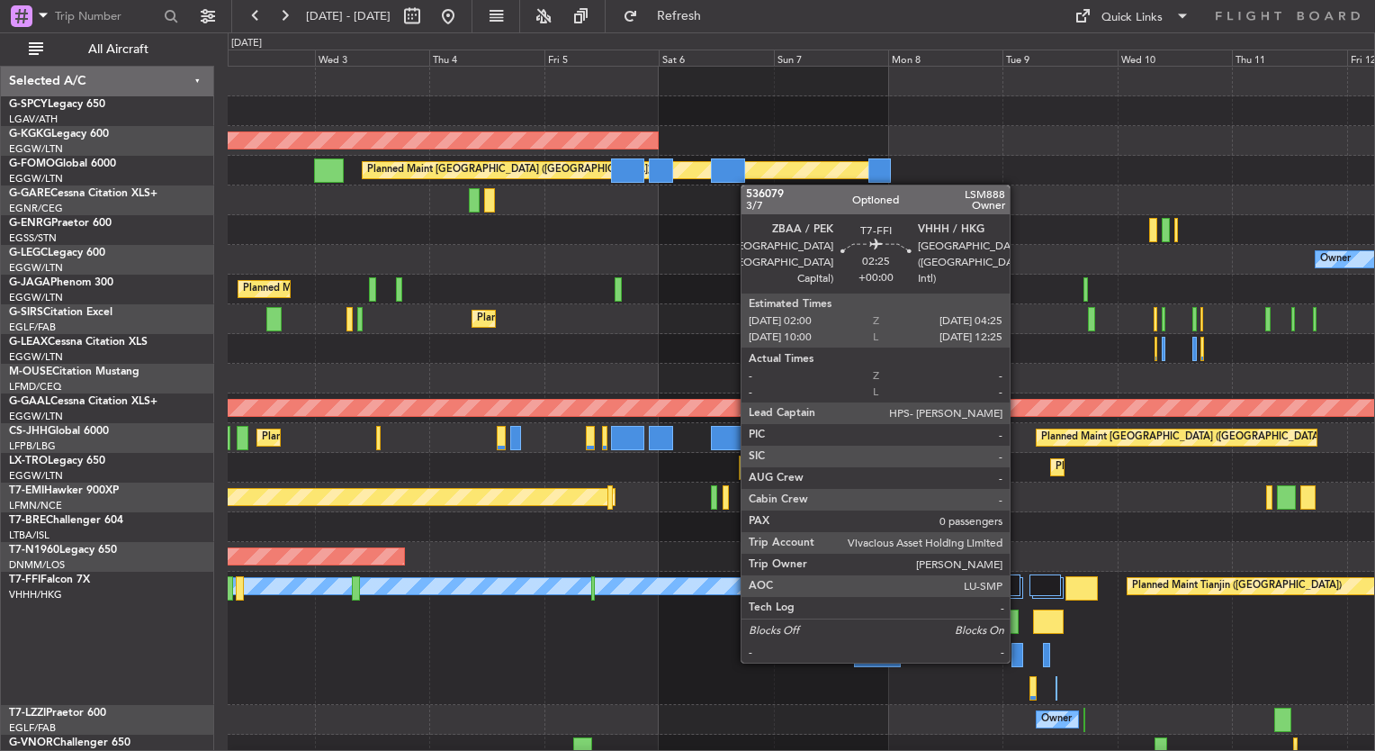 This screenshot has height=751, width=1375. I want to click on a: VHHH/HKG, so click(35, 594).